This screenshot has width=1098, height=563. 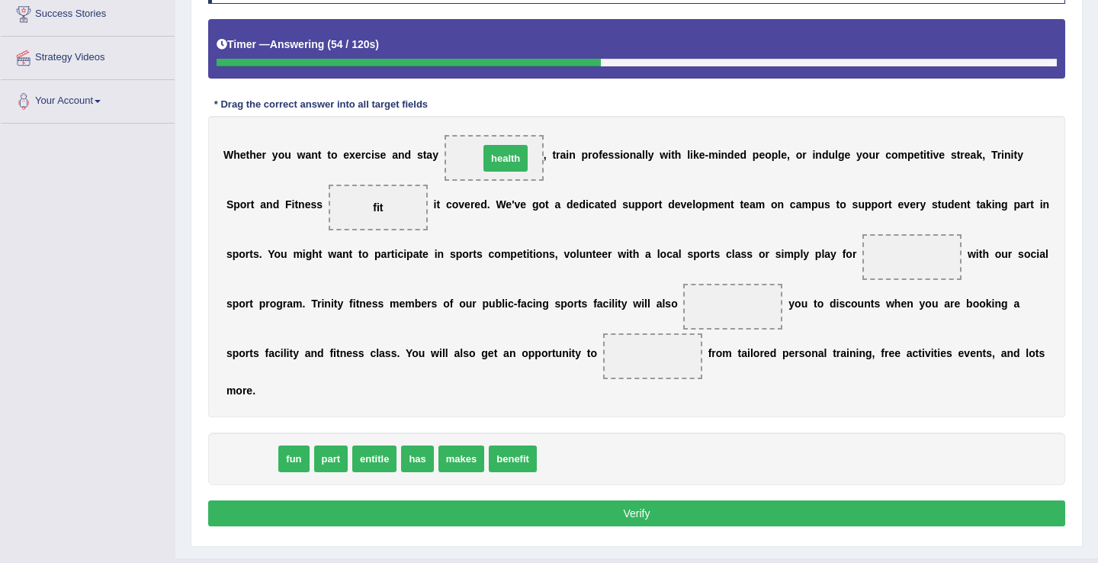 I want to click on h5: Timer —, so click(x=297, y=44).